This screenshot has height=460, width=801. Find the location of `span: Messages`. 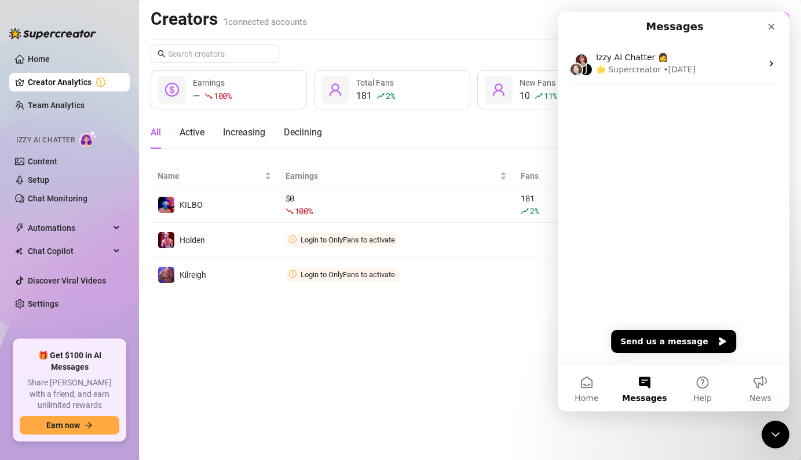

span: Messages is located at coordinates (86, 387).